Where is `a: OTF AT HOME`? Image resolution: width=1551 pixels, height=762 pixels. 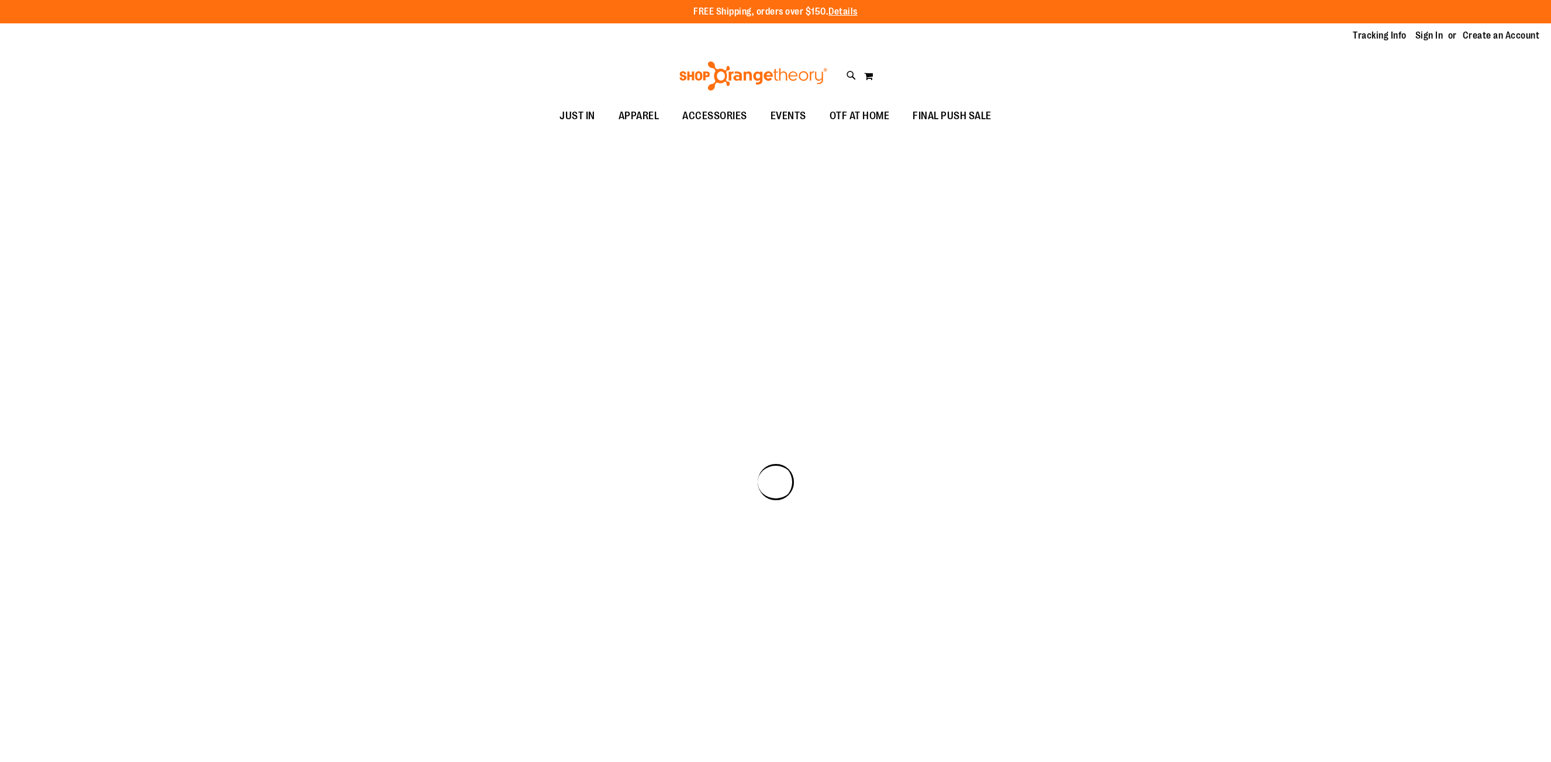 a: OTF AT HOME is located at coordinates (859, 116).